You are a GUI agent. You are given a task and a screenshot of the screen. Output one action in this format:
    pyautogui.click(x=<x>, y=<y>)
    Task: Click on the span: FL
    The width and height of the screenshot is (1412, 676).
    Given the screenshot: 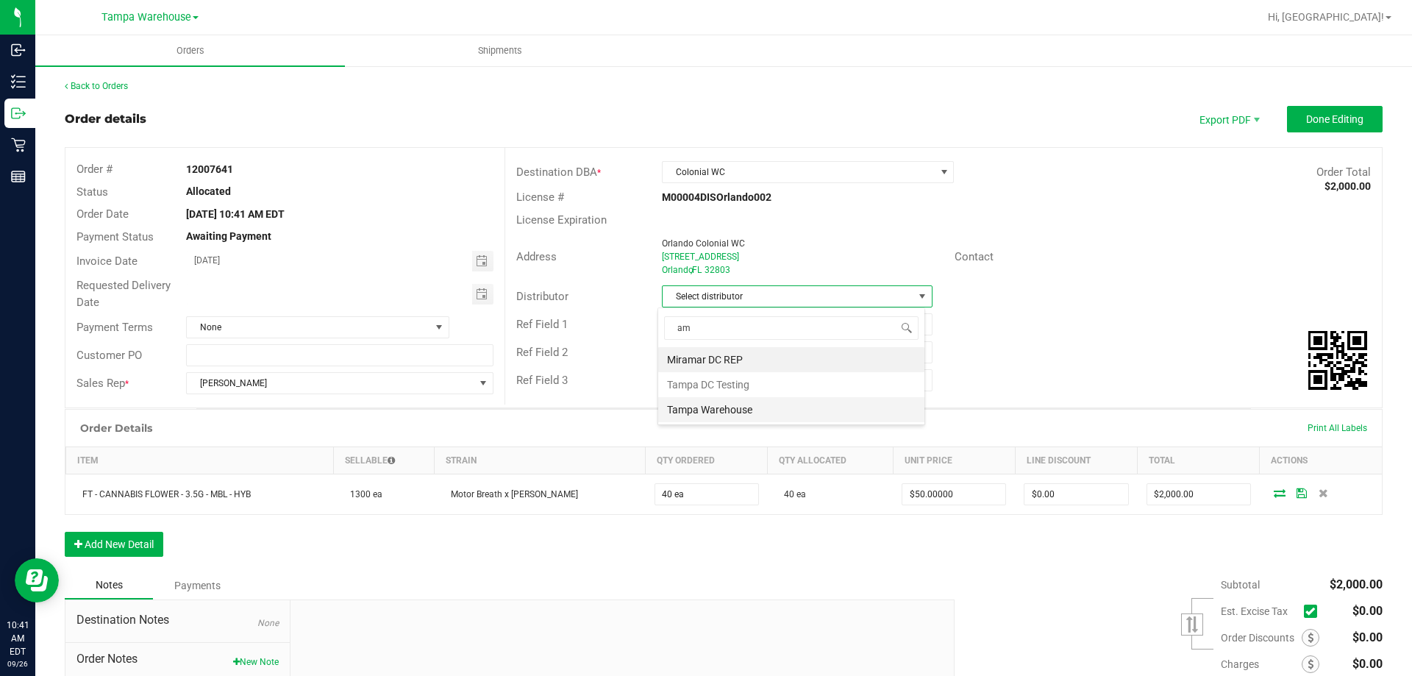 What is the action you would take?
    pyautogui.click(x=697, y=270)
    